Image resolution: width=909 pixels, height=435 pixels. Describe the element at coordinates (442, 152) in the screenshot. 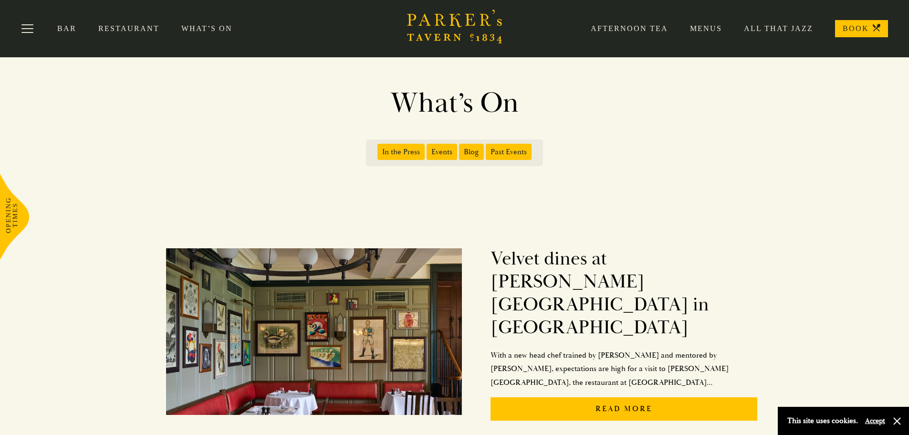

I see `span: Events` at that location.